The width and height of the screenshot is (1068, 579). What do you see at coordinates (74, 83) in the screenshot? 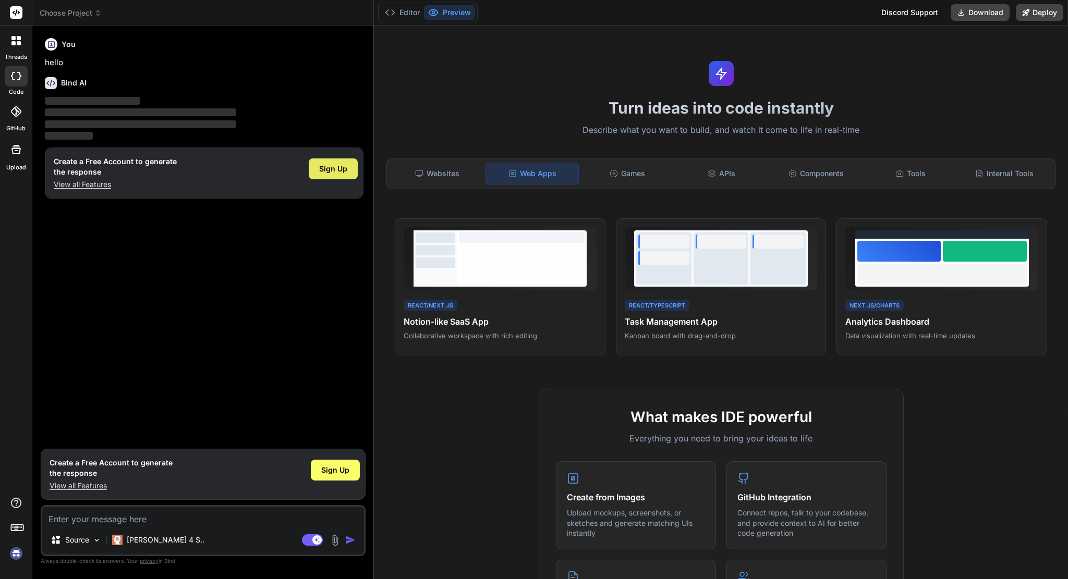
I see `h6: Bind AI` at bounding box center [74, 83].